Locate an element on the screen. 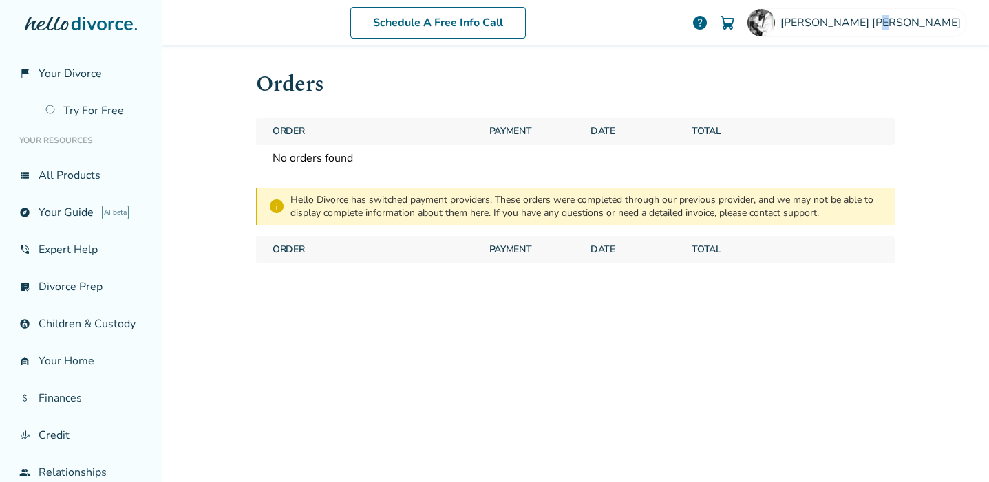  span: account_child is located at coordinates (25, 324).